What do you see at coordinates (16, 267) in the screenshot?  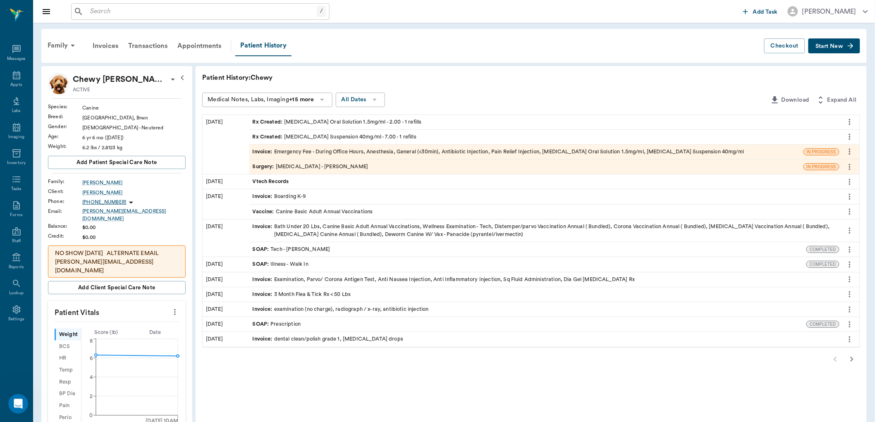 I see `div: Reports` at bounding box center [16, 267].